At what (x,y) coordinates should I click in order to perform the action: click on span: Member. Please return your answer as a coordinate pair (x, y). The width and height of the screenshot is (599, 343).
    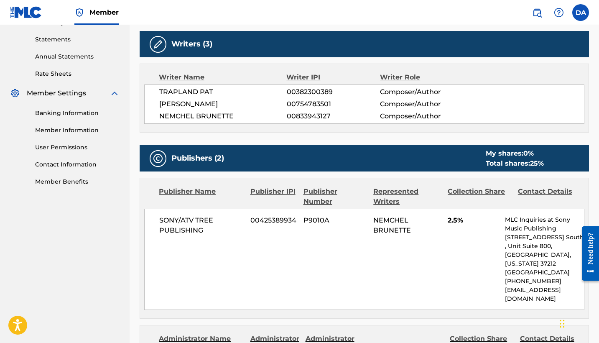
    Looking at the image, I should click on (104, 12).